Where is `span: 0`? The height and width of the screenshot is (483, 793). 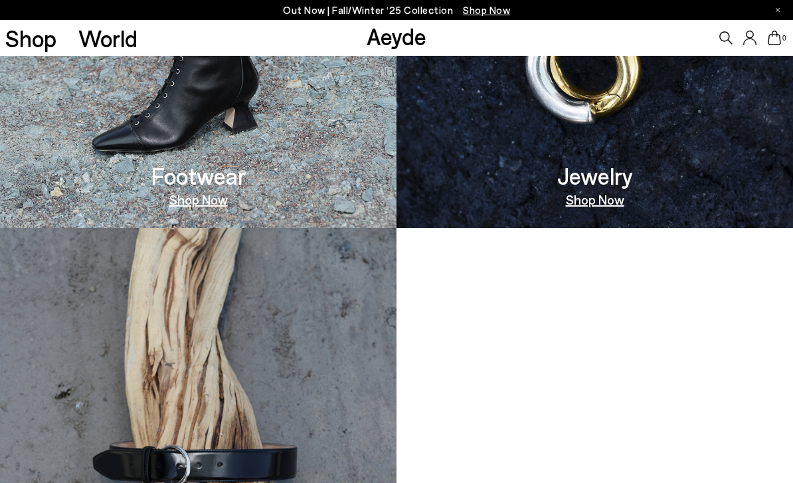 span: 0 is located at coordinates (785, 38).